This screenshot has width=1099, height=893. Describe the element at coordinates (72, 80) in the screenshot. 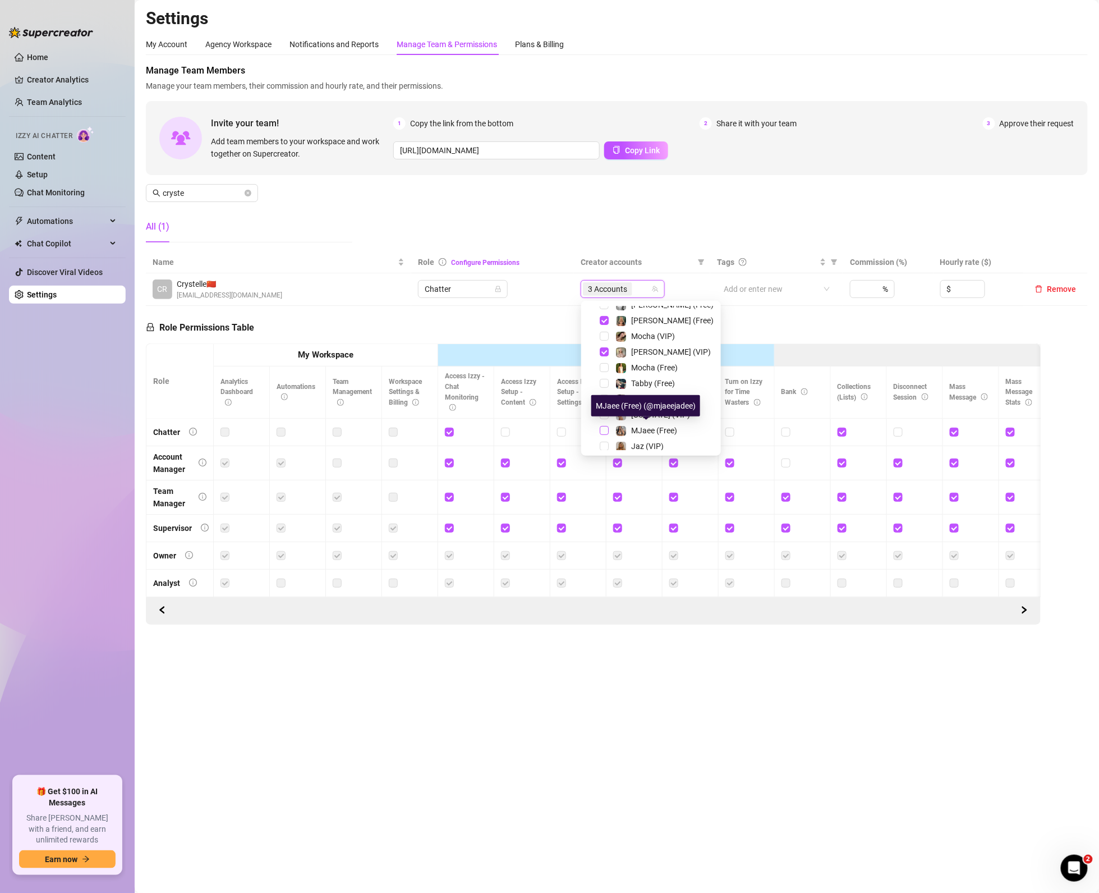

I see `a: Creator Analytics` at that location.